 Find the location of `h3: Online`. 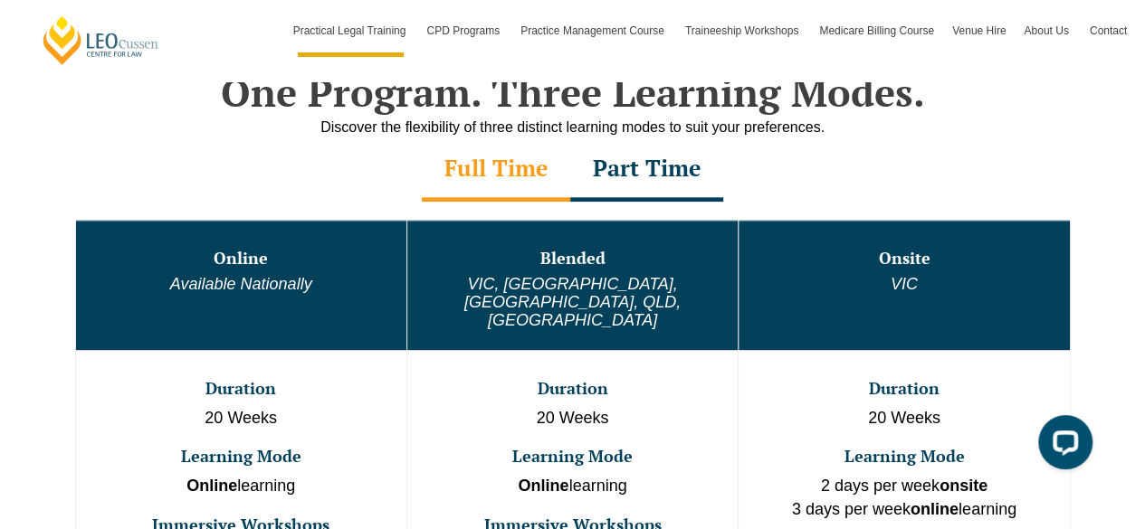

h3: Online is located at coordinates (241, 259).